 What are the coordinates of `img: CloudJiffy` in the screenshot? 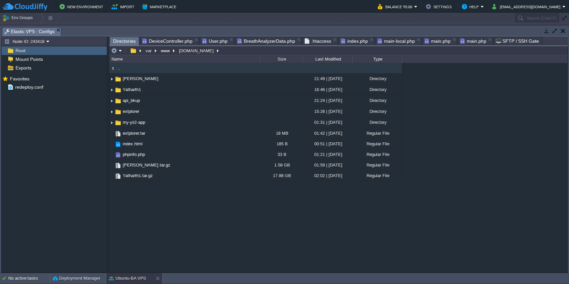 It's located at (25, 7).